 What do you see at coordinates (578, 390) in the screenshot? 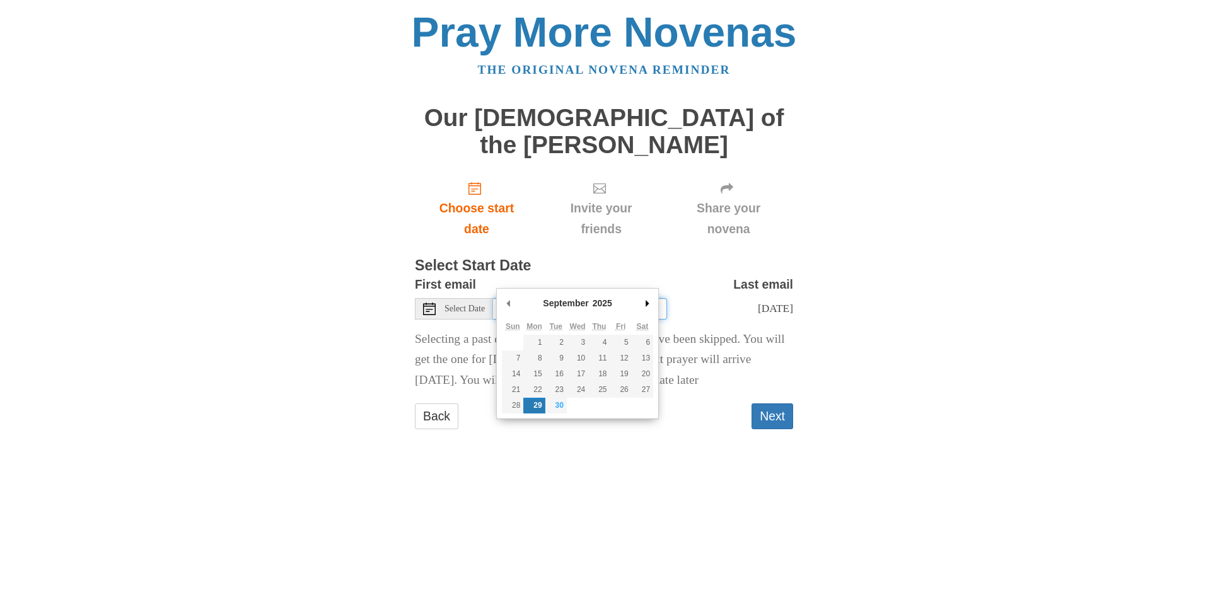
I see `button: 24` at bounding box center [578, 390].